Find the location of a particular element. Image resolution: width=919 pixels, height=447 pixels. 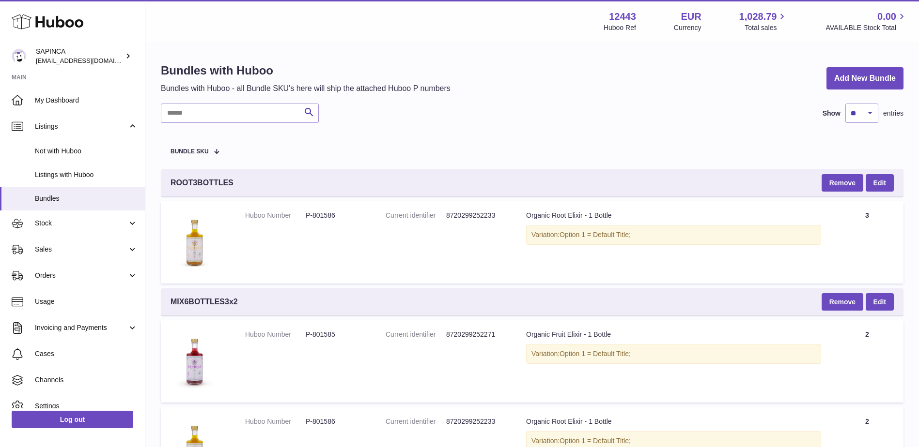

td: 3 is located at coordinates (867, 243).